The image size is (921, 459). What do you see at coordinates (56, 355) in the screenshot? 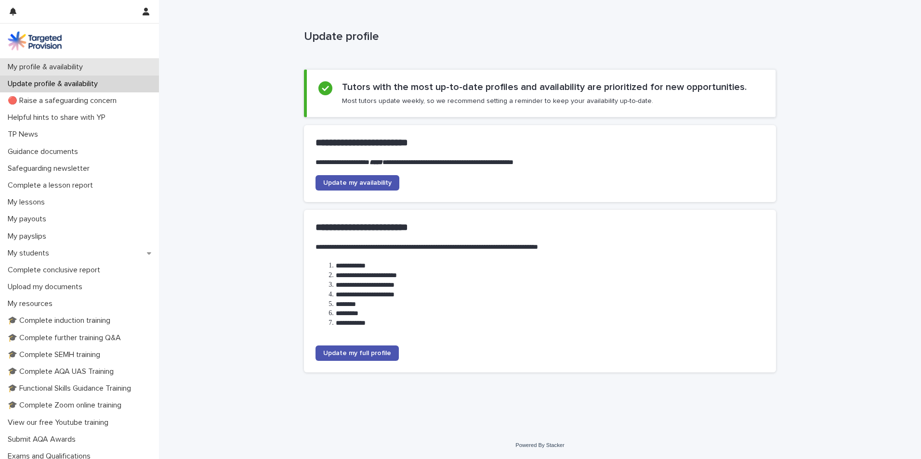
I see `p: 🎓 Complete SEMH training` at bounding box center [56, 355].